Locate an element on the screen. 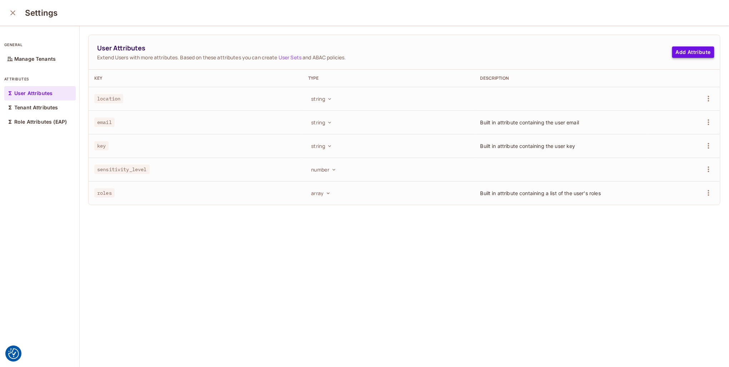  p: attributes is located at coordinates (40, 79).